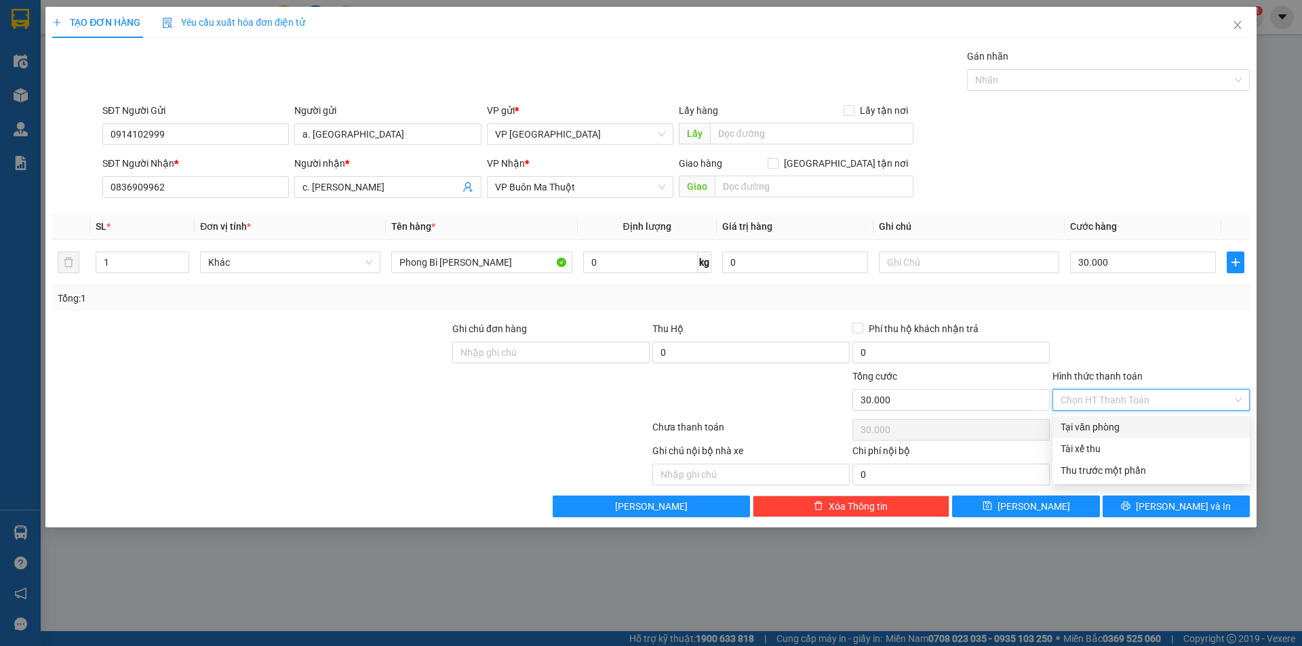  Describe the element at coordinates (874, 376) in the screenshot. I see `span: Tổng cước` at that location.